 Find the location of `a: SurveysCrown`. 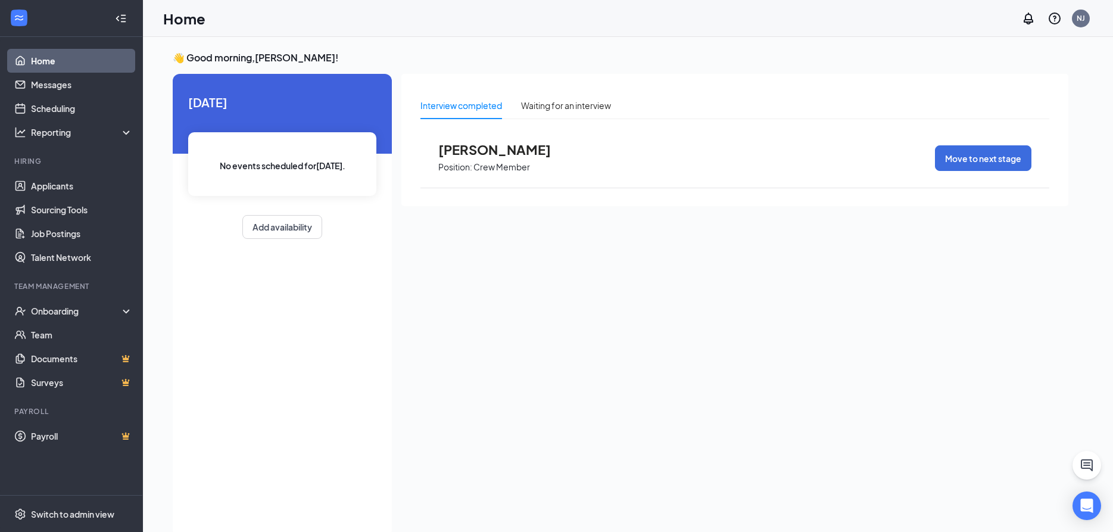

a: SurveysCrown is located at coordinates (82, 382).